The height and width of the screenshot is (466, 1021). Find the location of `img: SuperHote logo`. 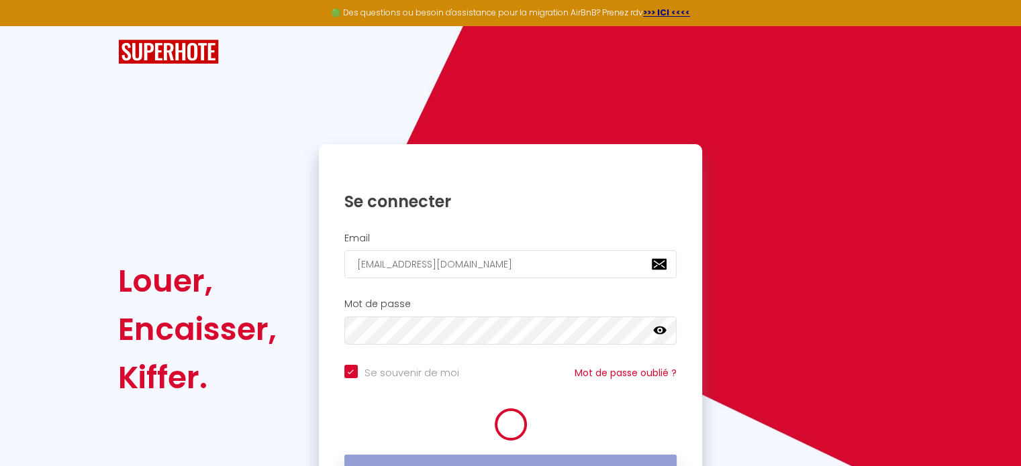

img: SuperHote logo is located at coordinates (168, 52).